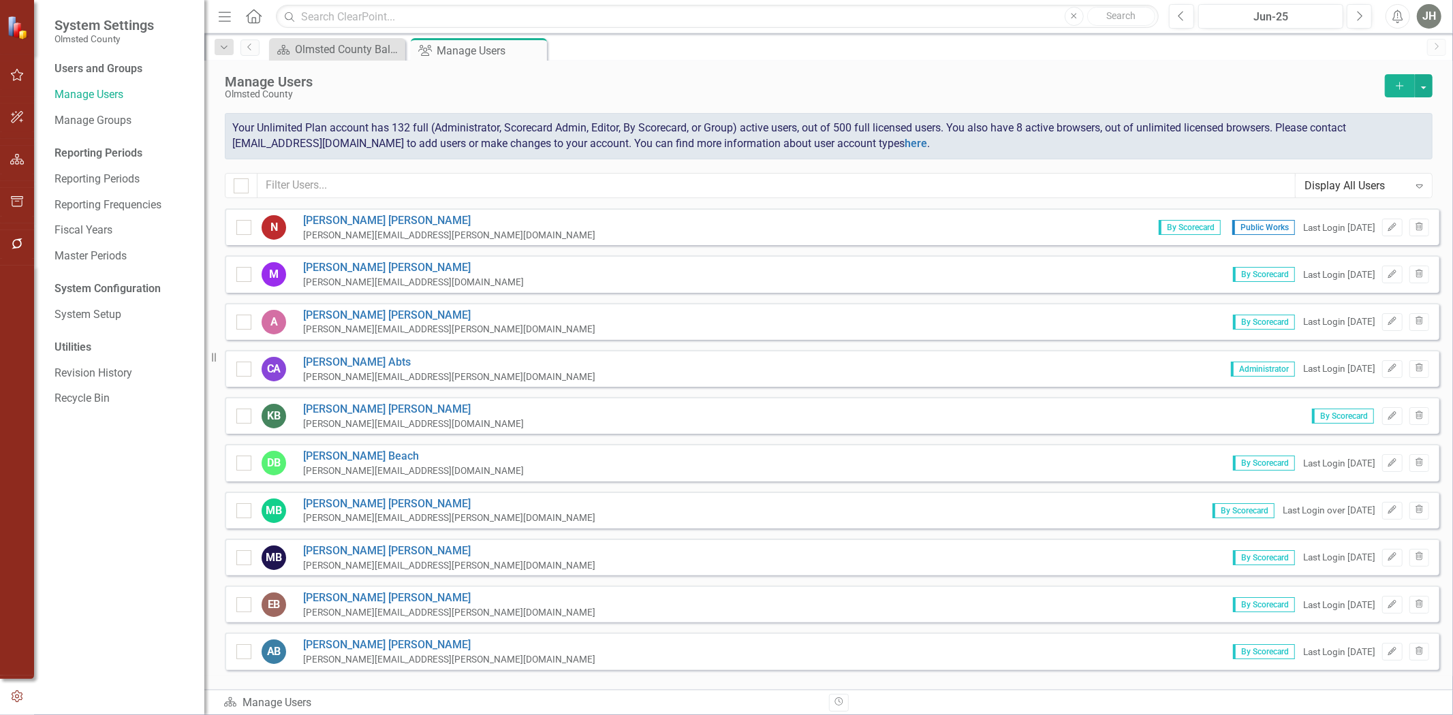 This screenshot has width=1453, height=715. I want to click on button: Jun-25, so click(1271, 16).